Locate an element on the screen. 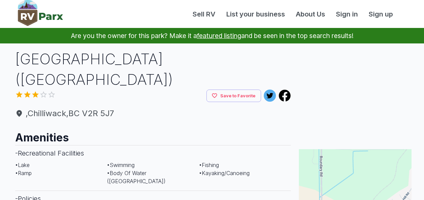 The height and width of the screenshot is (200, 424). a: Sign up is located at coordinates (381, 14).